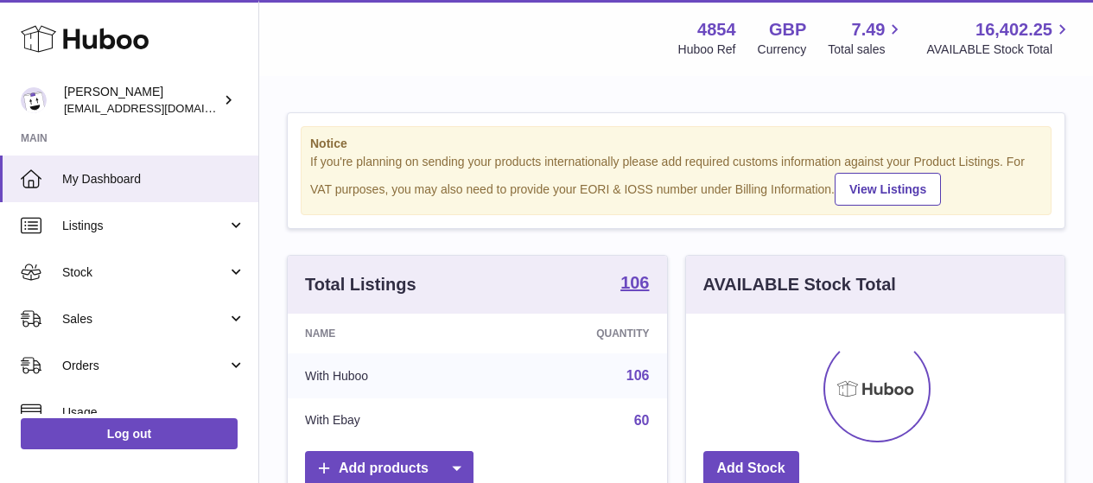  Describe the element at coordinates (154, 412) in the screenshot. I see `span: Usage` at that location.